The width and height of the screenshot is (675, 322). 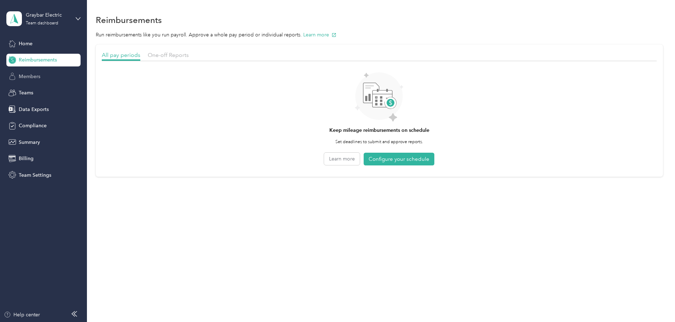 What do you see at coordinates (22, 315) in the screenshot?
I see `div: Help center` at bounding box center [22, 315].